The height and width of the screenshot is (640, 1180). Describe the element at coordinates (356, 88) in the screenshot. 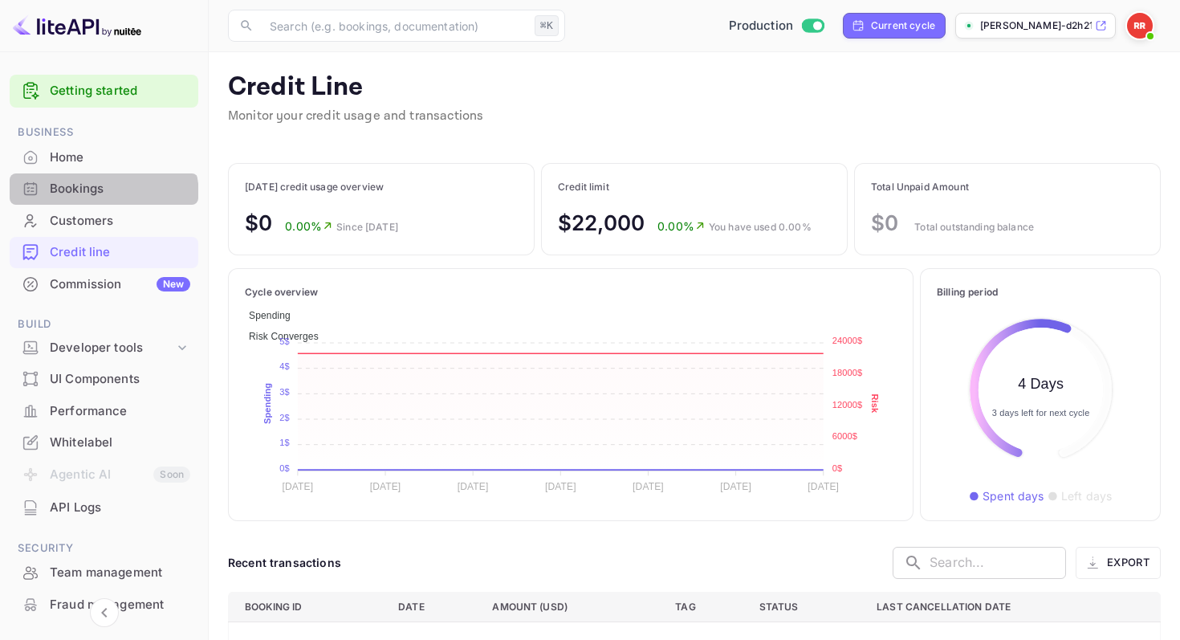

I see `p: Credit Line` at that location.